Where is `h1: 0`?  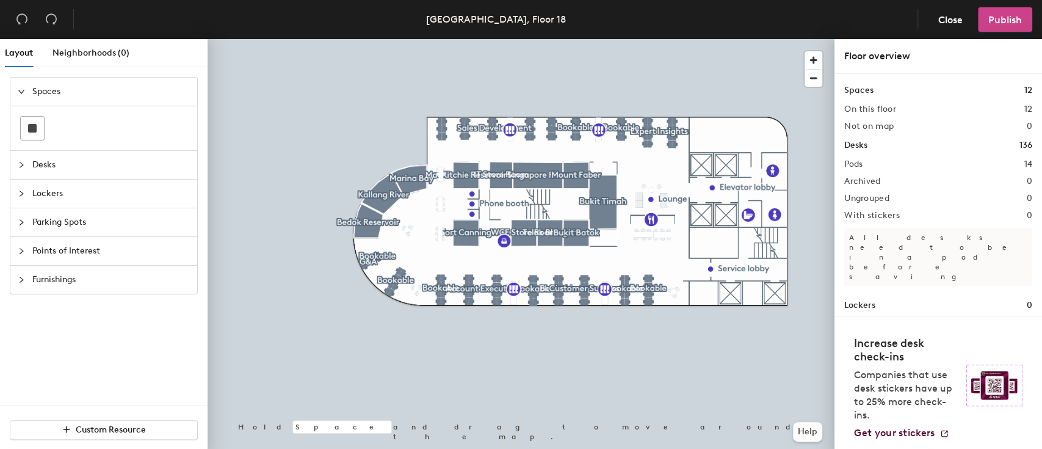 h1: 0 is located at coordinates (1029, 305).